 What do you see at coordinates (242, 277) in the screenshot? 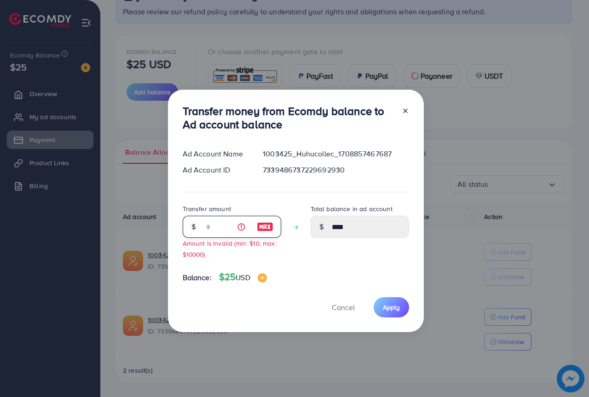
I see `span: USD` at bounding box center [242, 277].